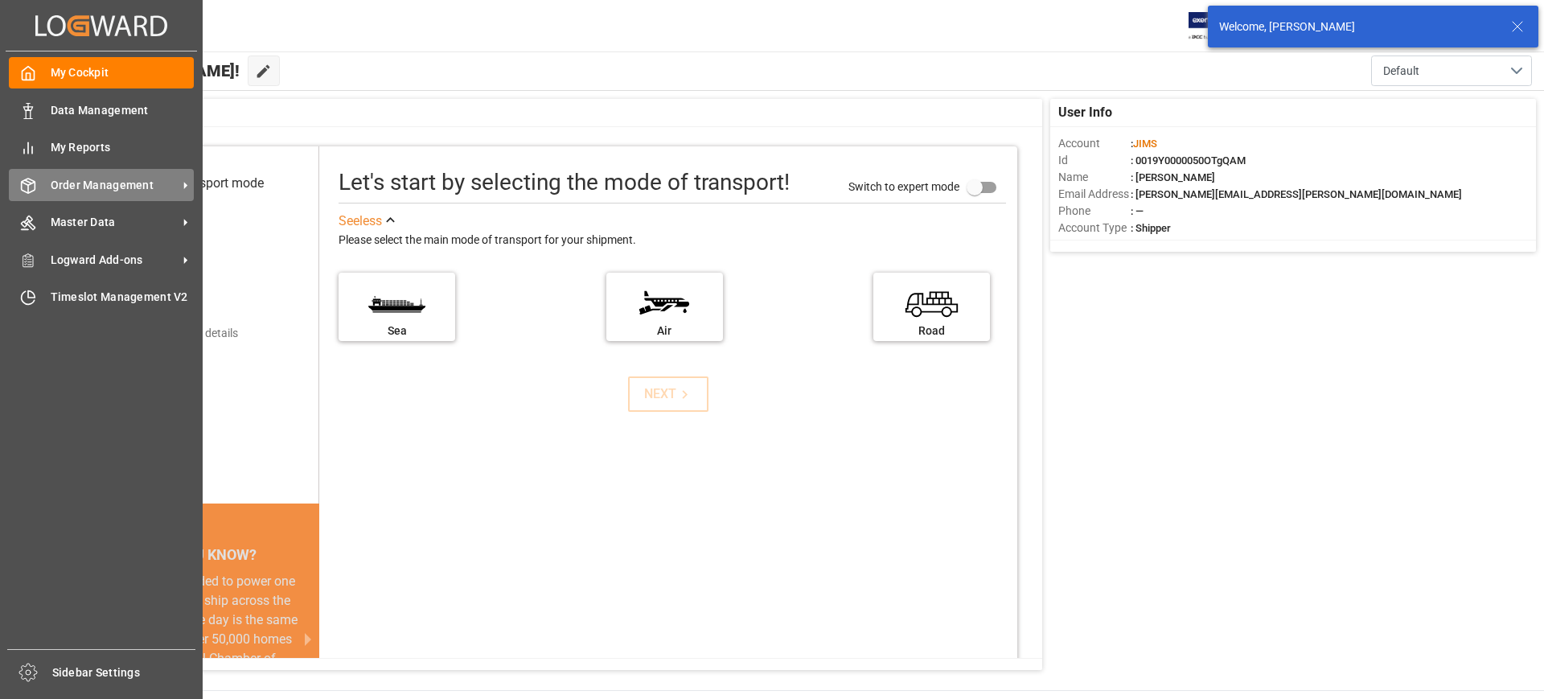  What do you see at coordinates (203, 630) in the screenshot?
I see `div: The energy needed to power one large container ship across the ocean in a single day is the same ...` at bounding box center [203, 630].